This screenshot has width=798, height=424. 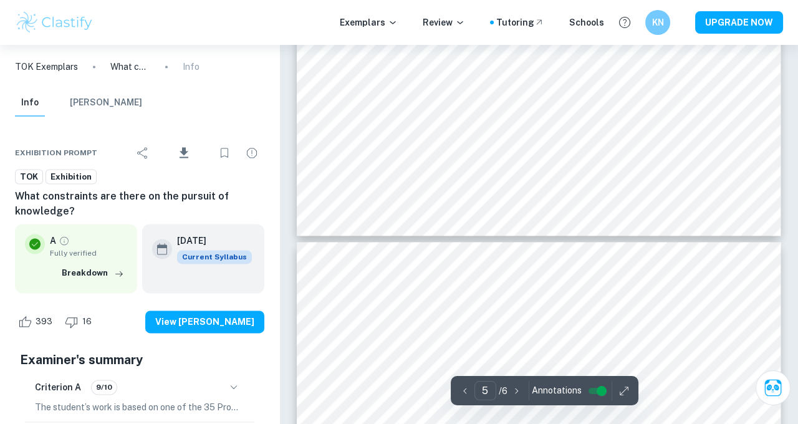 What do you see at coordinates (87, 322) in the screenshot?
I see `span: 16` at bounding box center [87, 322].